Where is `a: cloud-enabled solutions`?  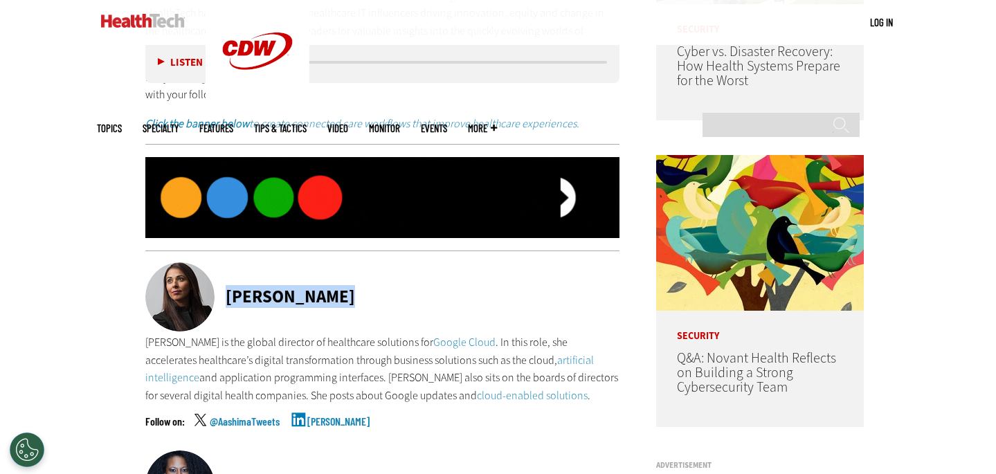 a: cloud-enabled solutions is located at coordinates (532, 395).